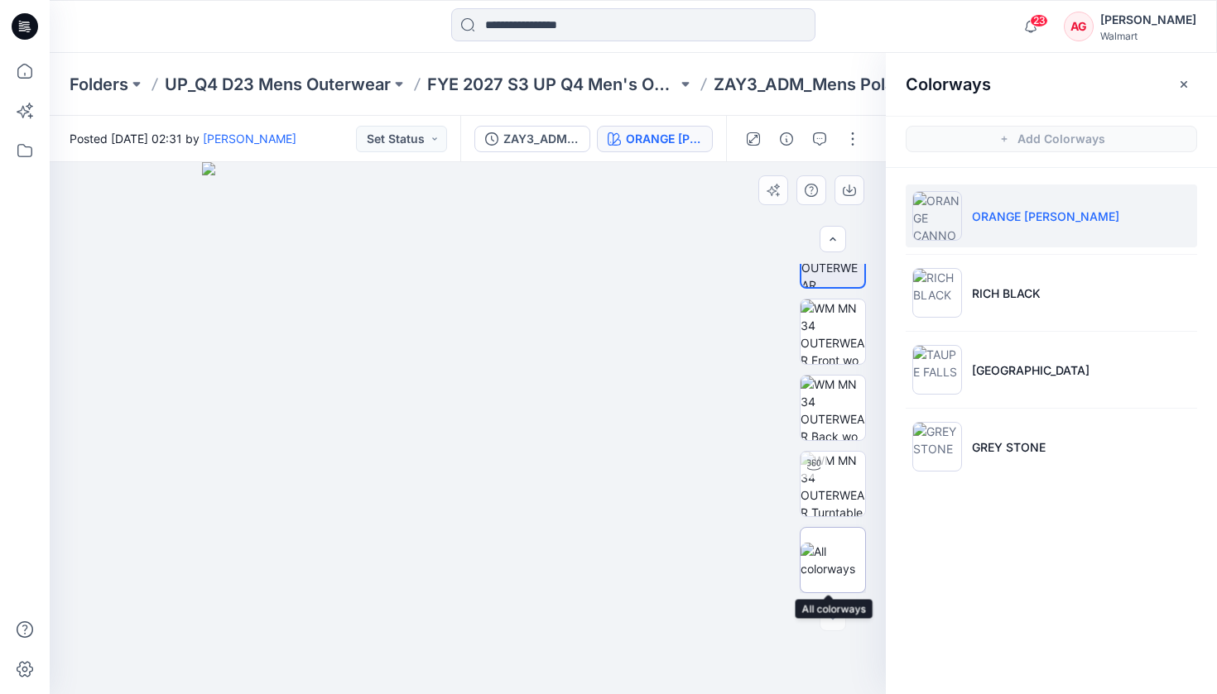 This screenshot has height=694, width=1217. I want to click on p: Folders, so click(98, 84).